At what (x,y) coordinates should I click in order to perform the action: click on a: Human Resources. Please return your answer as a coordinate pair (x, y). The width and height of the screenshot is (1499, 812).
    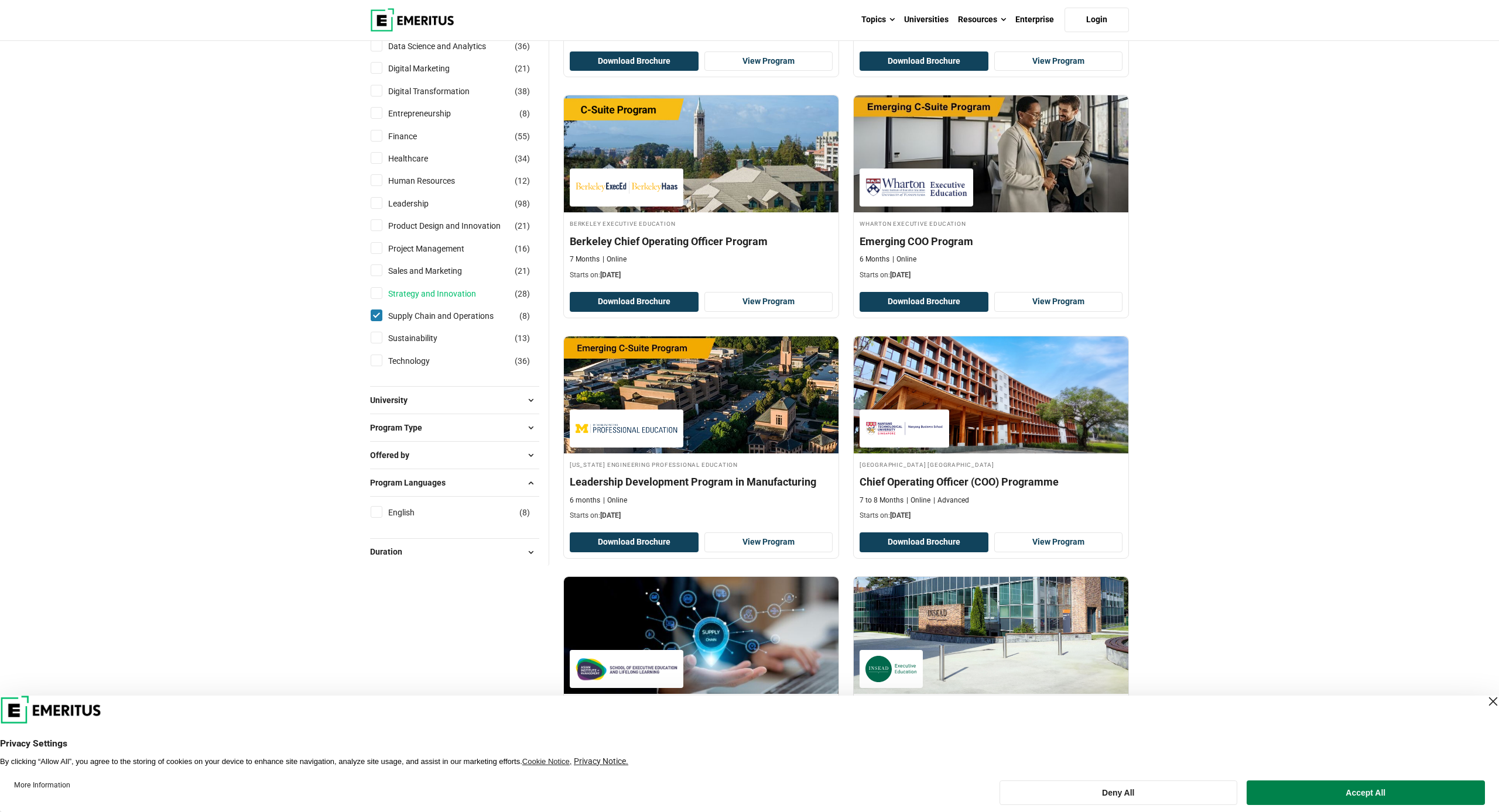
    Looking at the image, I should click on (433, 181).